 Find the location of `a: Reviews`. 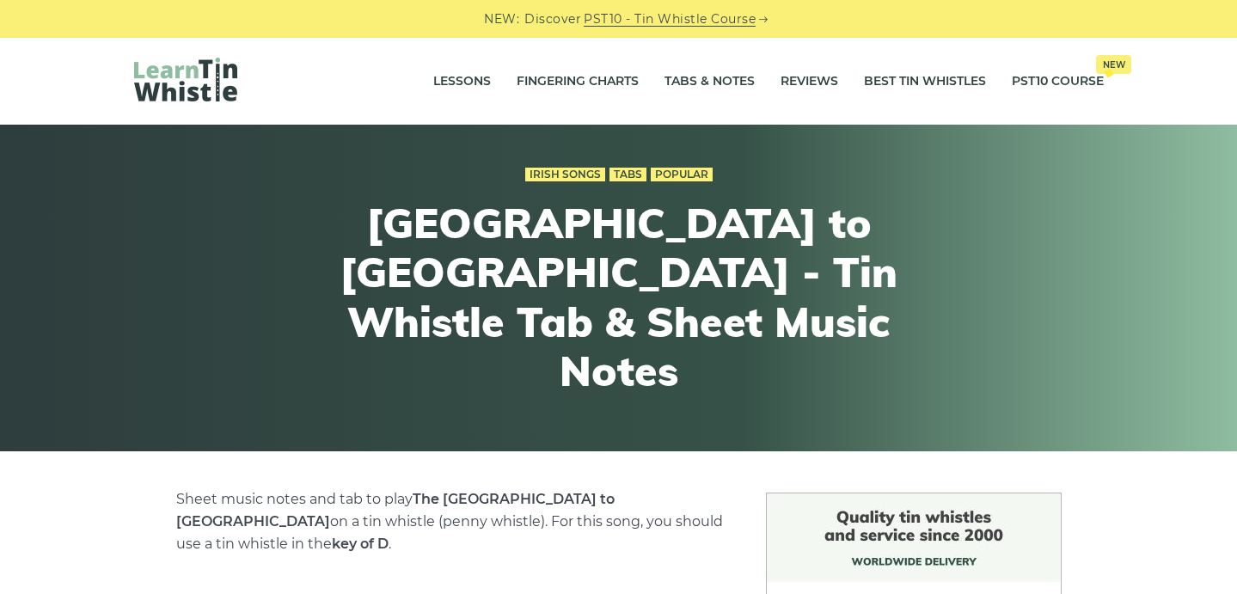

a: Reviews is located at coordinates (809, 82).